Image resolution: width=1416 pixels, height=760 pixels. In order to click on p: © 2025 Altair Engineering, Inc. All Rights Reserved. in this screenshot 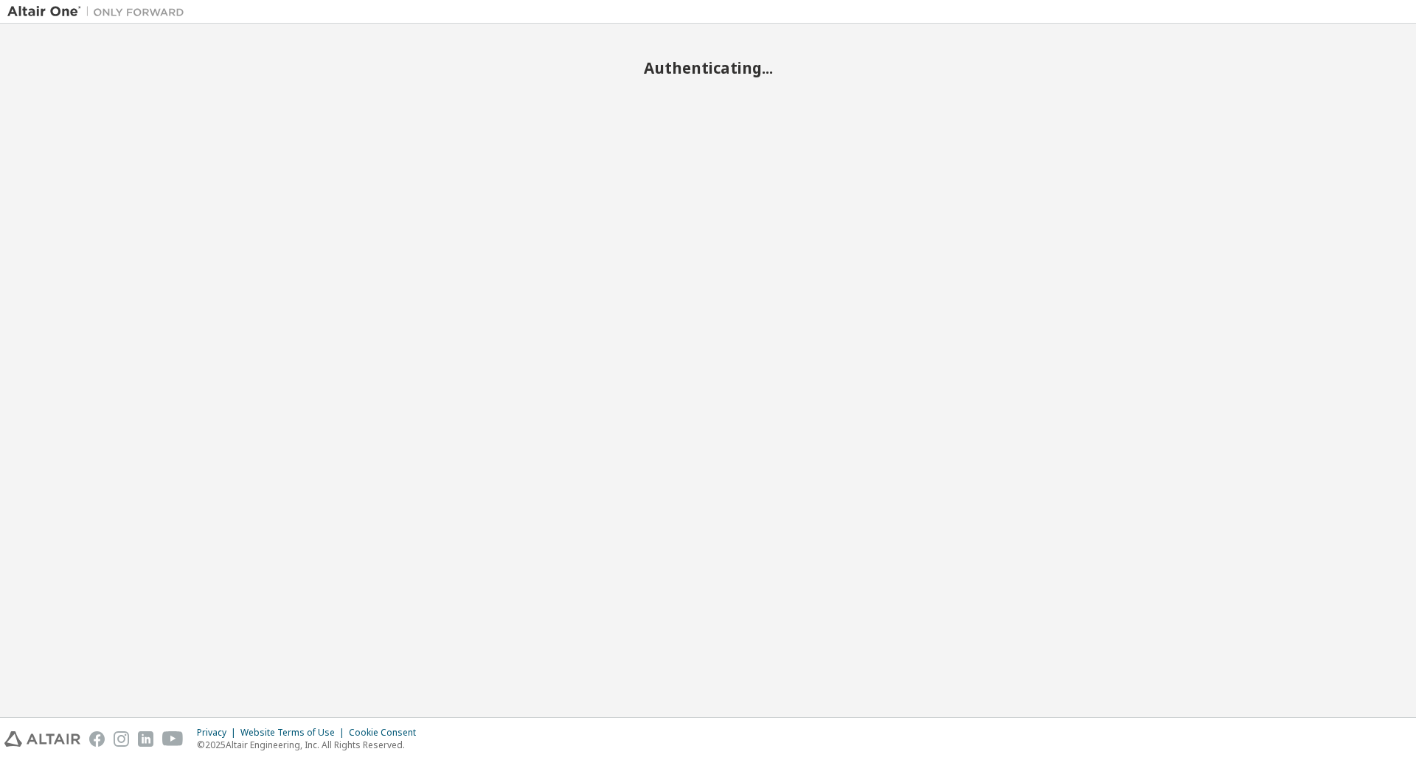, I will do `click(310, 745)`.